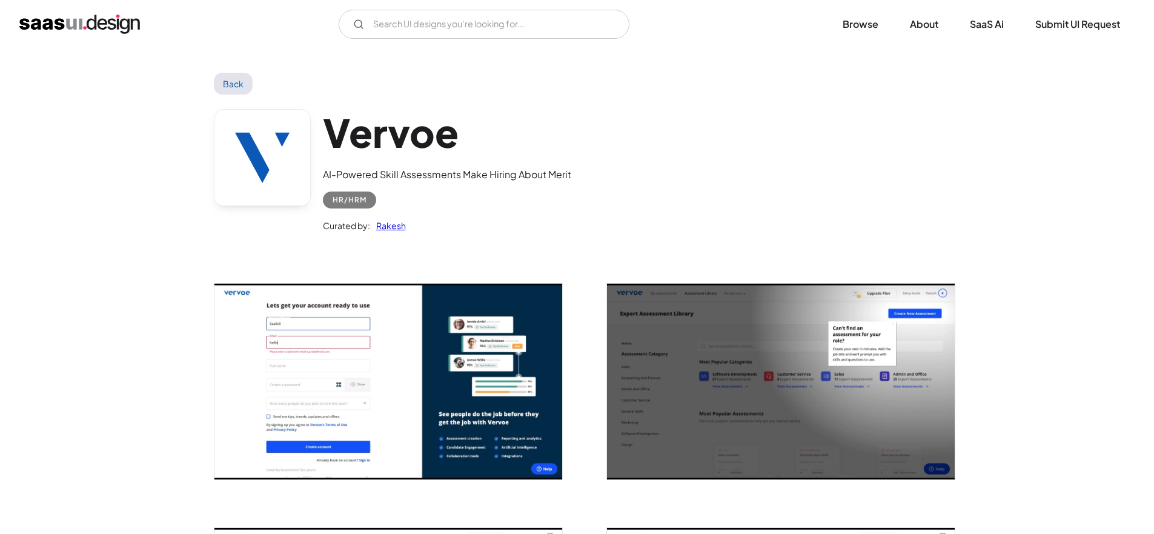  What do you see at coordinates (388, 225) in the screenshot?
I see `a: Rakesh` at bounding box center [388, 225].